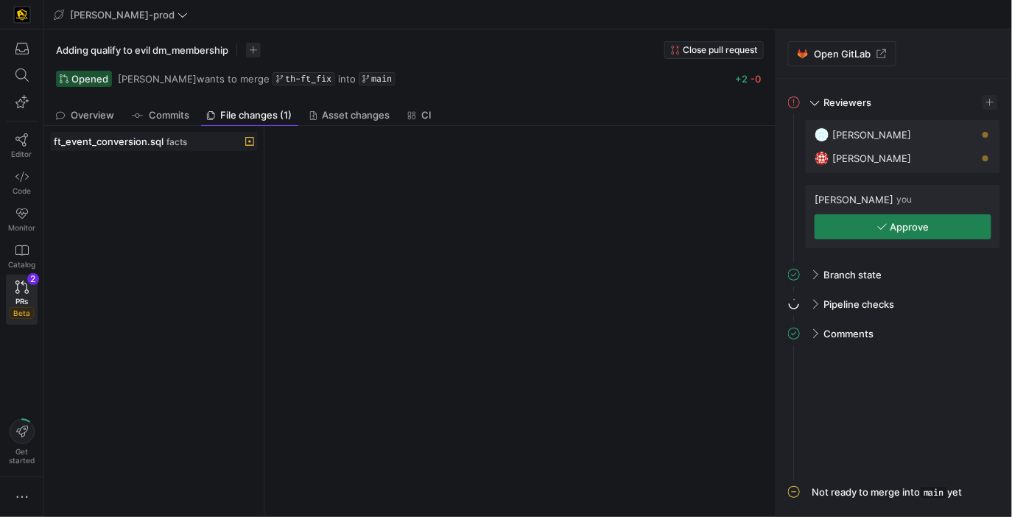  Describe the element at coordinates (21, 256) in the screenshot. I see `a: Catalog` at that location.